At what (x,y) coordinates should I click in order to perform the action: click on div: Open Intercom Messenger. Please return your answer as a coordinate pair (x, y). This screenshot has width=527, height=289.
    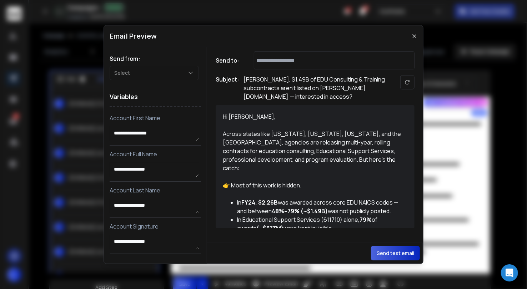
    Looking at the image, I should click on (510, 273).